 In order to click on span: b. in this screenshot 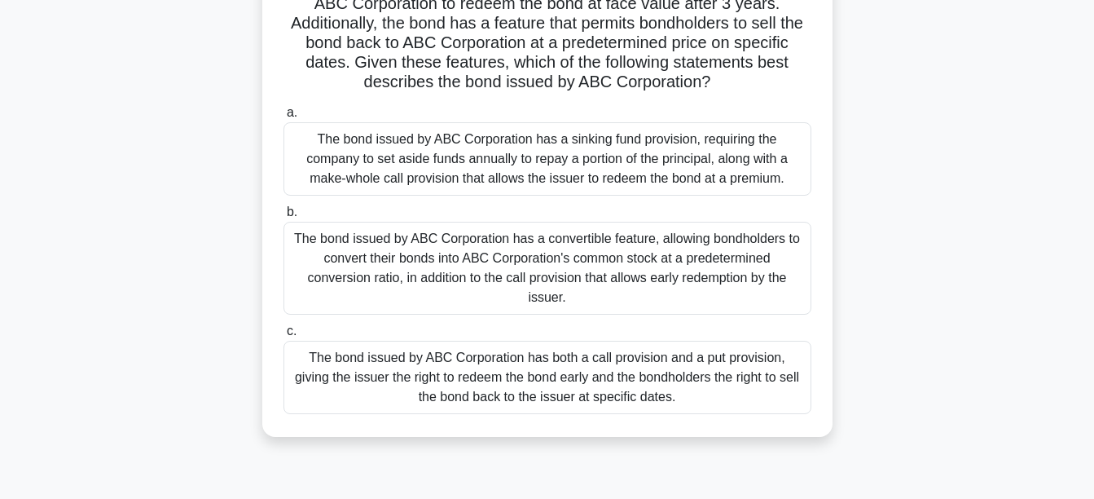, I will do `click(292, 211)`.